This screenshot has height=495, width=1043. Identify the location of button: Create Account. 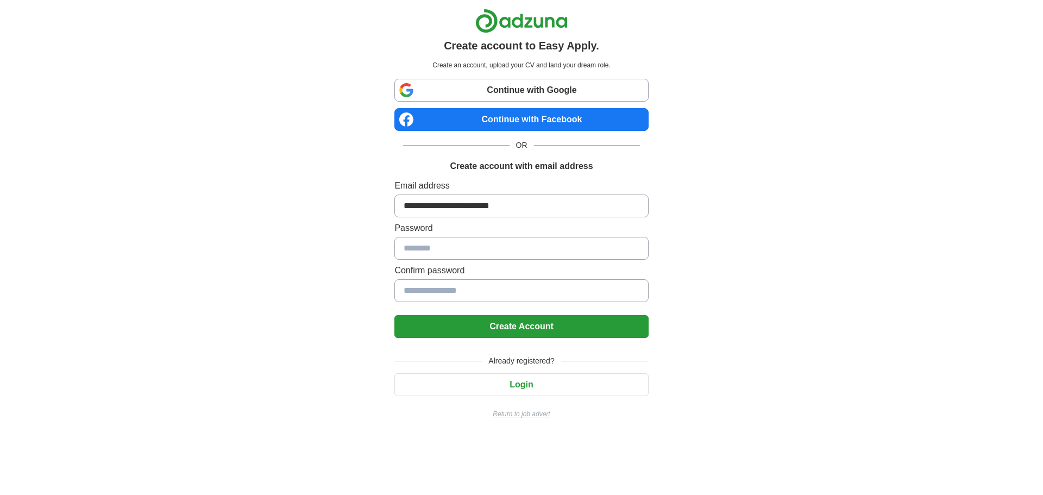
(521, 326).